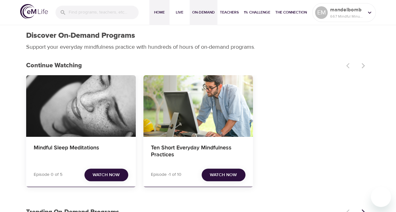 The image size is (396, 212). Describe the element at coordinates (257, 12) in the screenshot. I see `span: 1% Challenge` at that location.